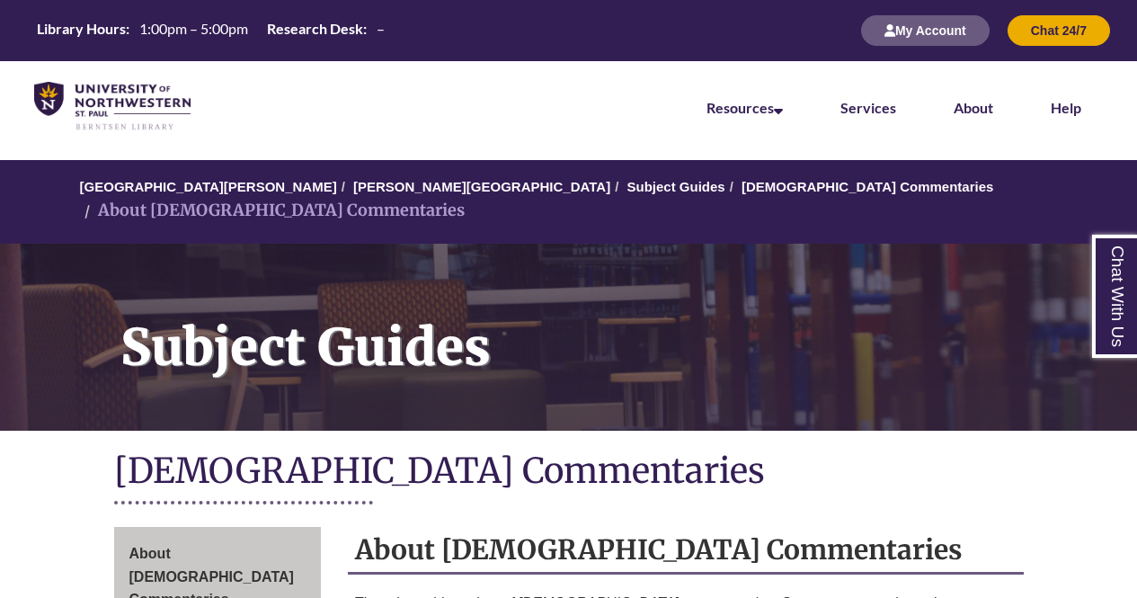 The height and width of the screenshot is (598, 1137). Describe the element at coordinates (1059, 30) in the screenshot. I see `a: Chat 24/7` at that location.